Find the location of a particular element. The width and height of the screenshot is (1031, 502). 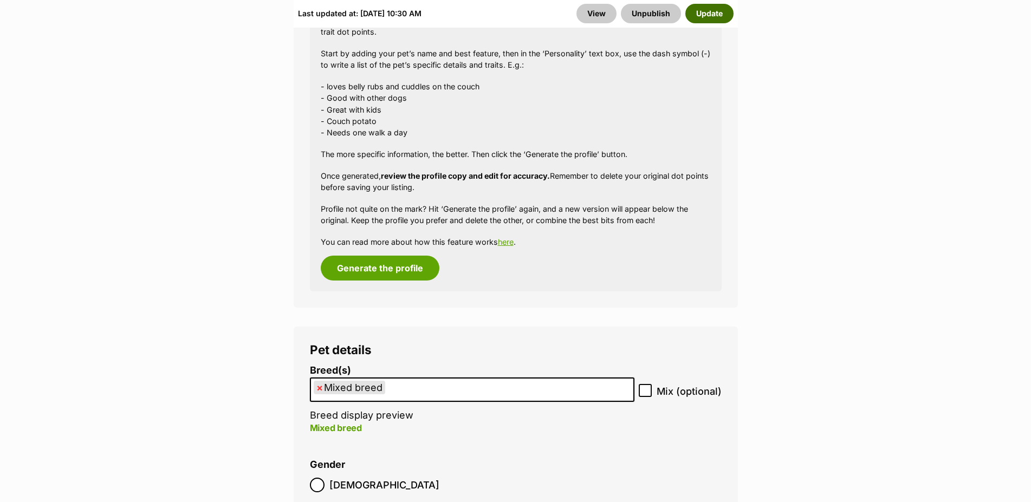

button: Update is located at coordinates (710, 14).